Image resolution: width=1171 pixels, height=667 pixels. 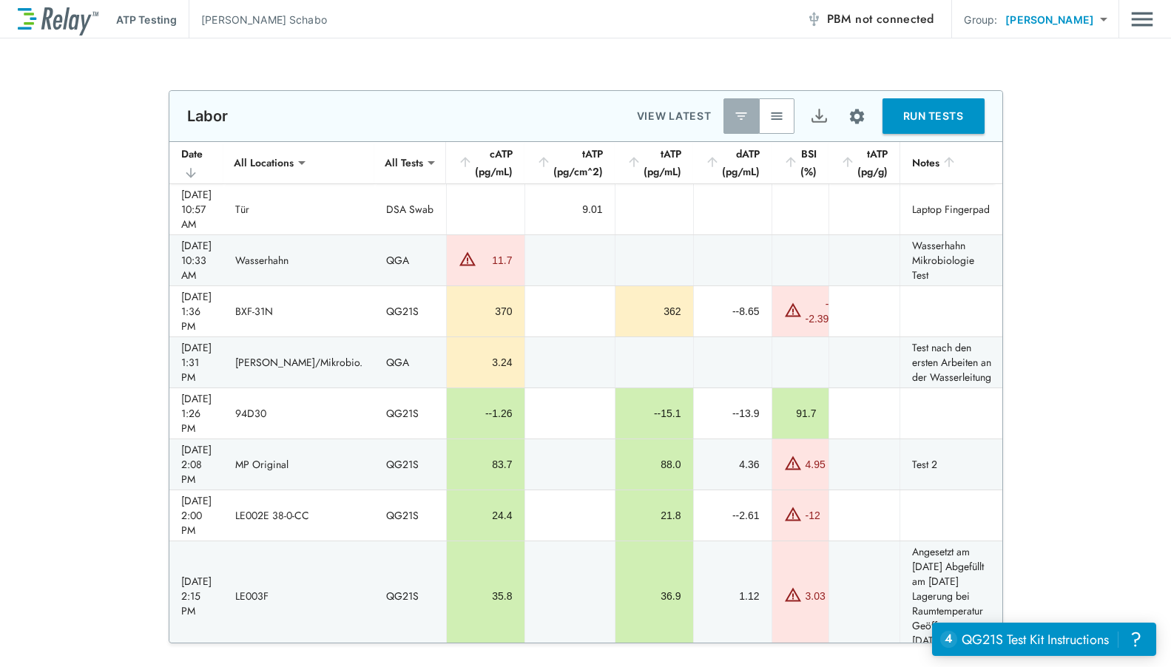 What do you see at coordinates (485, 163) in the screenshot?
I see `div: cATP (pg/mL)` at bounding box center [485, 163].